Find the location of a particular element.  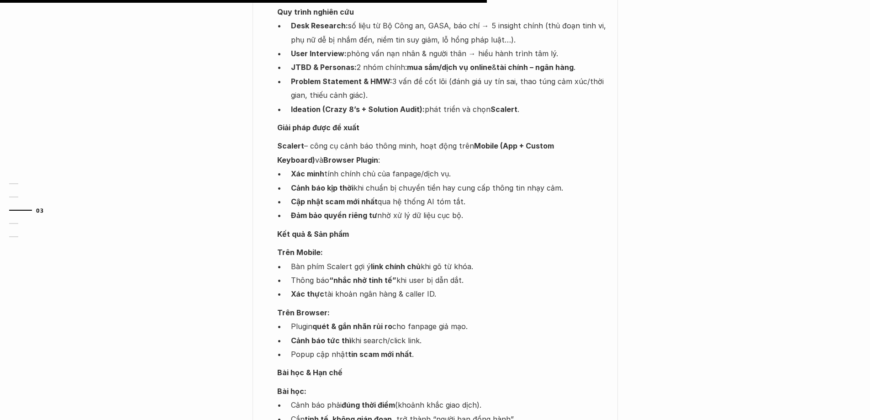

p: số liệu từ Bộ Công an, GASA, báo chí → 5 insight chính (thủ đoạn tinh vi, phụ nữ dễ bị nhắm đến, ... is located at coordinates (450, 32).